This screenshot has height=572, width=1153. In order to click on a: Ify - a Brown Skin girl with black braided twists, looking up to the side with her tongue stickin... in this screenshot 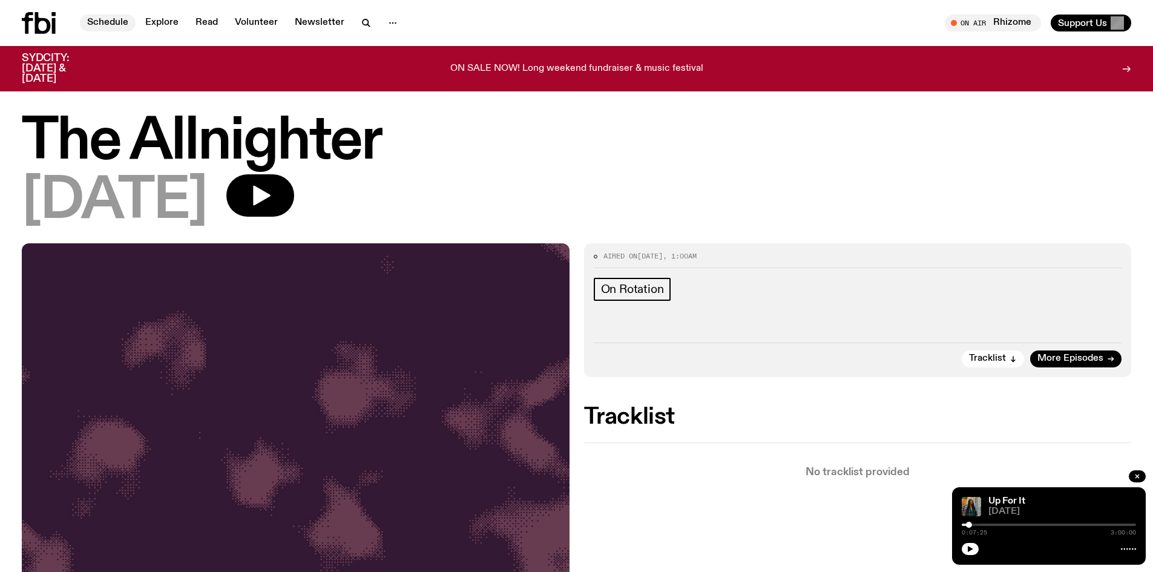, I will do `click(972, 507)`.